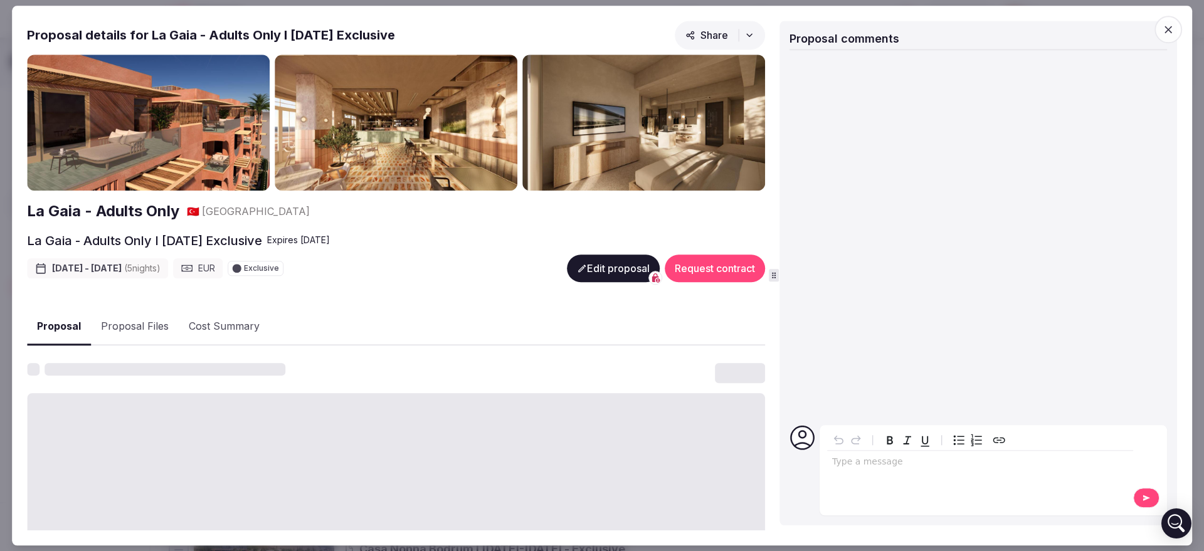 This screenshot has height=551, width=1204. Describe the element at coordinates (59, 327) in the screenshot. I see `button: Proposal` at that location.